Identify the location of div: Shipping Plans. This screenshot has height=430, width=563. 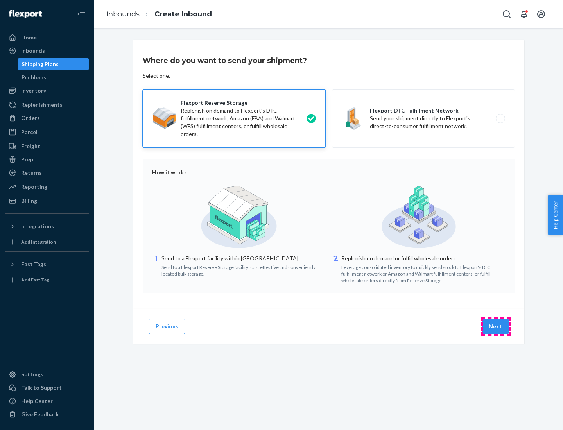
(40, 64).